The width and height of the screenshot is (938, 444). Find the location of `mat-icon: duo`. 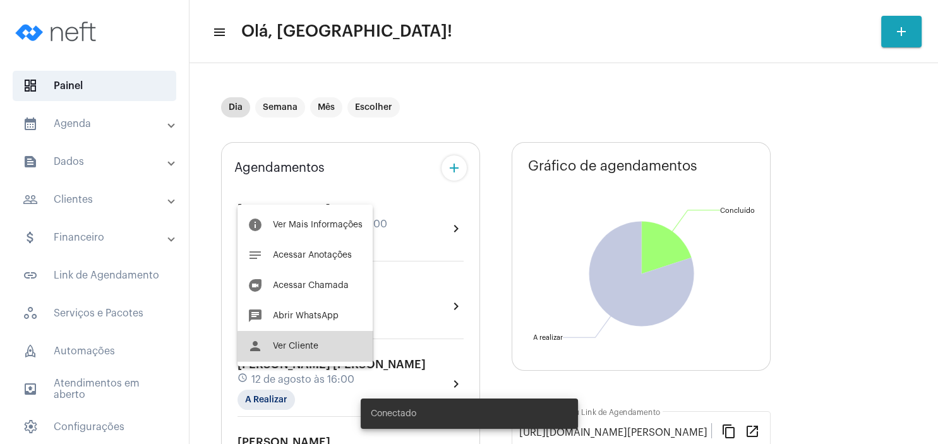

mat-icon: duo is located at coordinates (255, 286).